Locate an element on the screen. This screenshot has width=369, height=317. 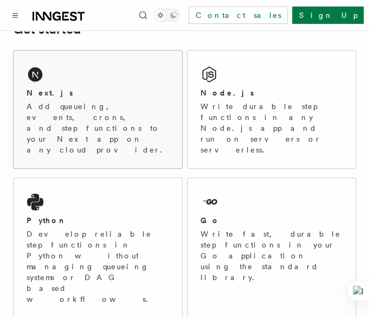
a: Node.jsWrite durable step functions in any Node.js app and run on servers or serverless. is located at coordinates (272, 109).